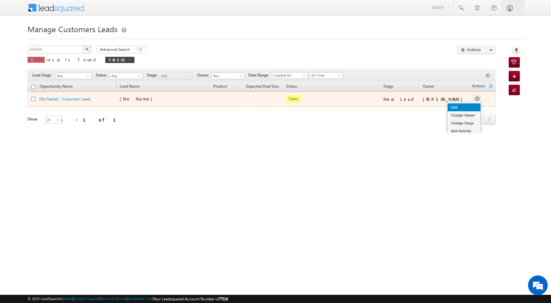 This screenshot has width=551, height=303. What do you see at coordinates (68, 298) in the screenshot?
I see `a: About` at bounding box center [68, 298].